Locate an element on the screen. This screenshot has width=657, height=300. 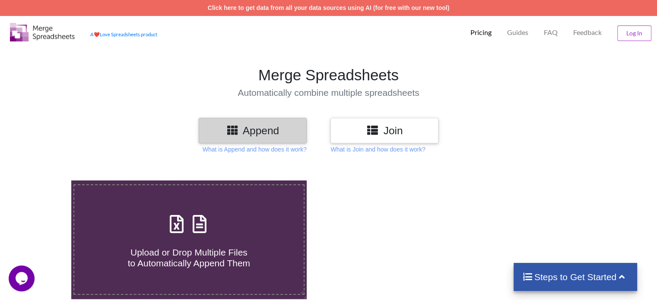
p: Pricing is located at coordinates (480, 32).